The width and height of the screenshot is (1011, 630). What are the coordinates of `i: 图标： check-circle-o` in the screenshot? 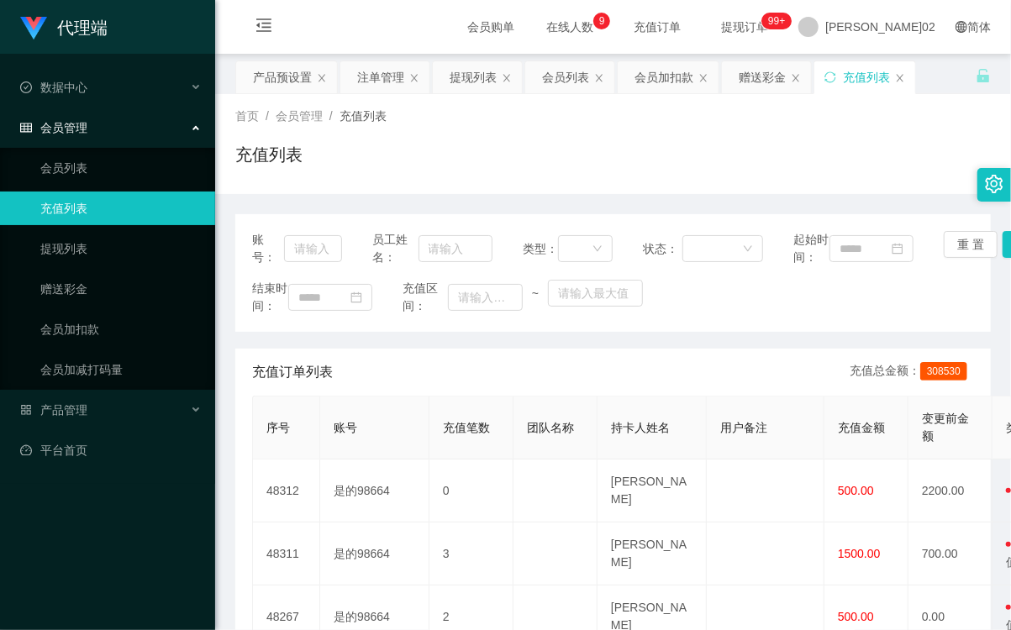 It's located at (26, 87).